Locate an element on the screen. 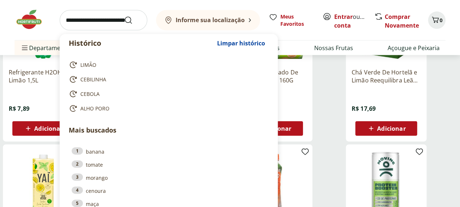  p: Mais buscados is located at coordinates (169, 130).